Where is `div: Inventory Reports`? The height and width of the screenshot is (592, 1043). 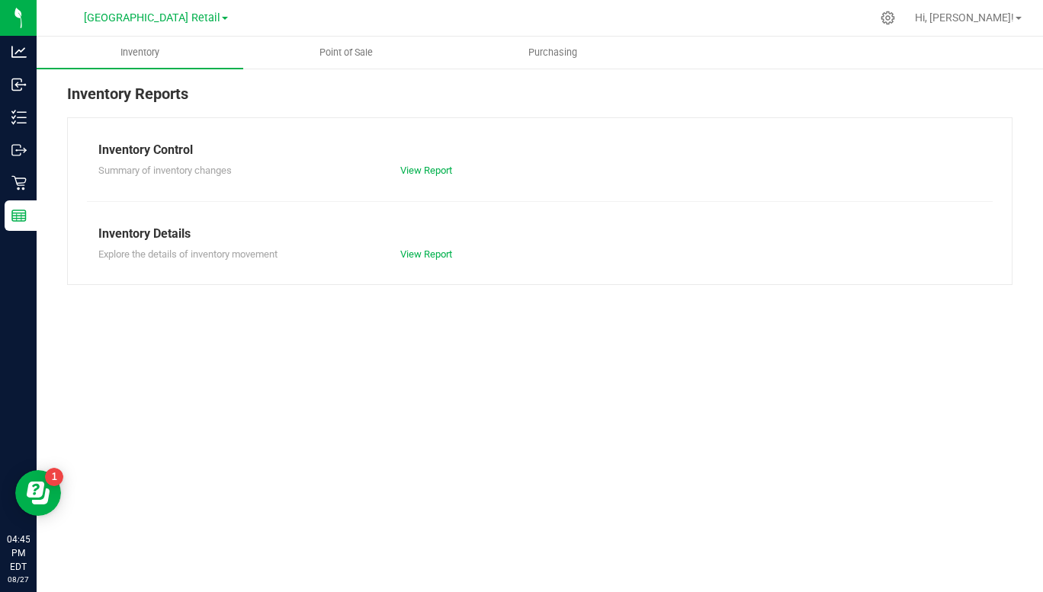
div: Inventory Reports is located at coordinates (540, 100).